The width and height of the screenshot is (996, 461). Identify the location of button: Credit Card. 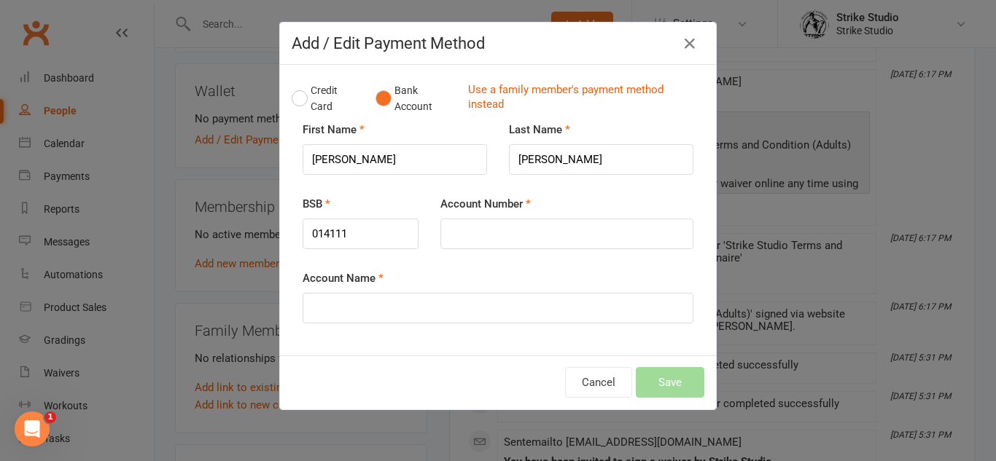
(326, 98).